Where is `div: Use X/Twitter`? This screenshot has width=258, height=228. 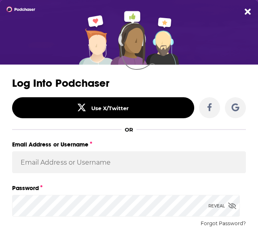 div: Use X/Twitter is located at coordinates (110, 108).